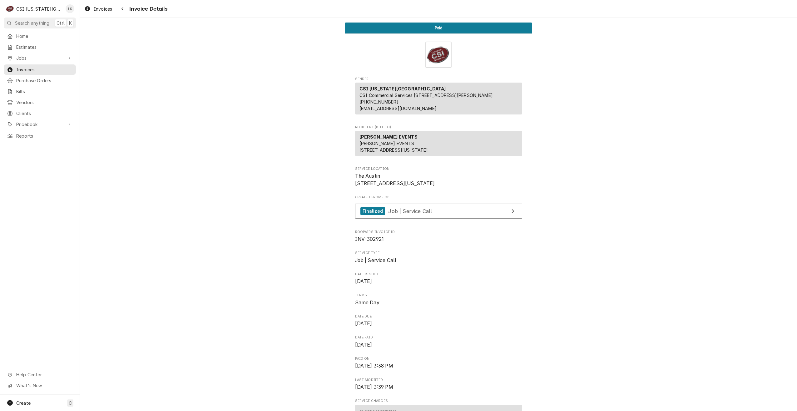 This screenshot has width=797, height=411. I want to click on div: C, so click(10, 9).